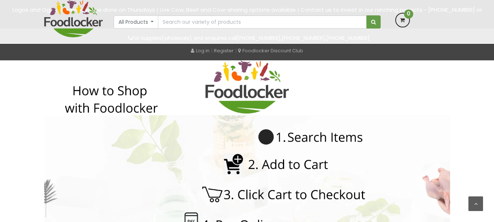  Describe the element at coordinates (262, 22) in the screenshot. I see `input: Search our variety of products` at that location.